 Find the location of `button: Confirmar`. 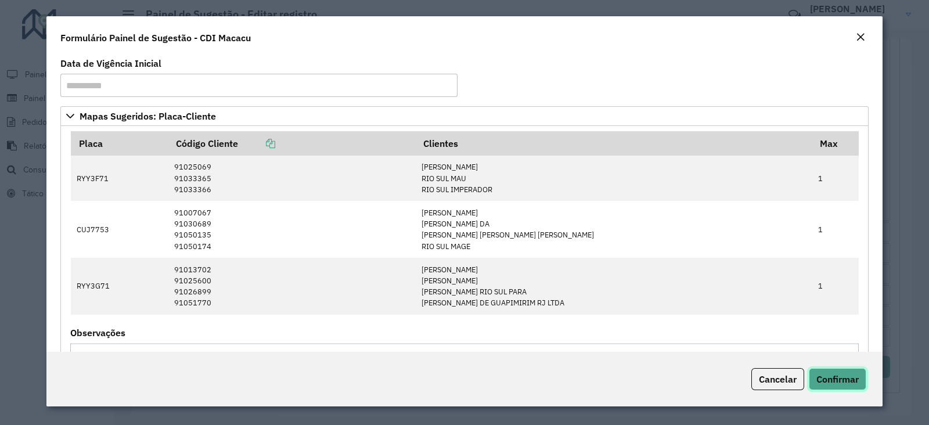

button: Confirmar is located at coordinates (837, 379).